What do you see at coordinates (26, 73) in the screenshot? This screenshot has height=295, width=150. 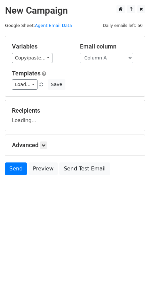 I see `a: Templates` at bounding box center [26, 73].